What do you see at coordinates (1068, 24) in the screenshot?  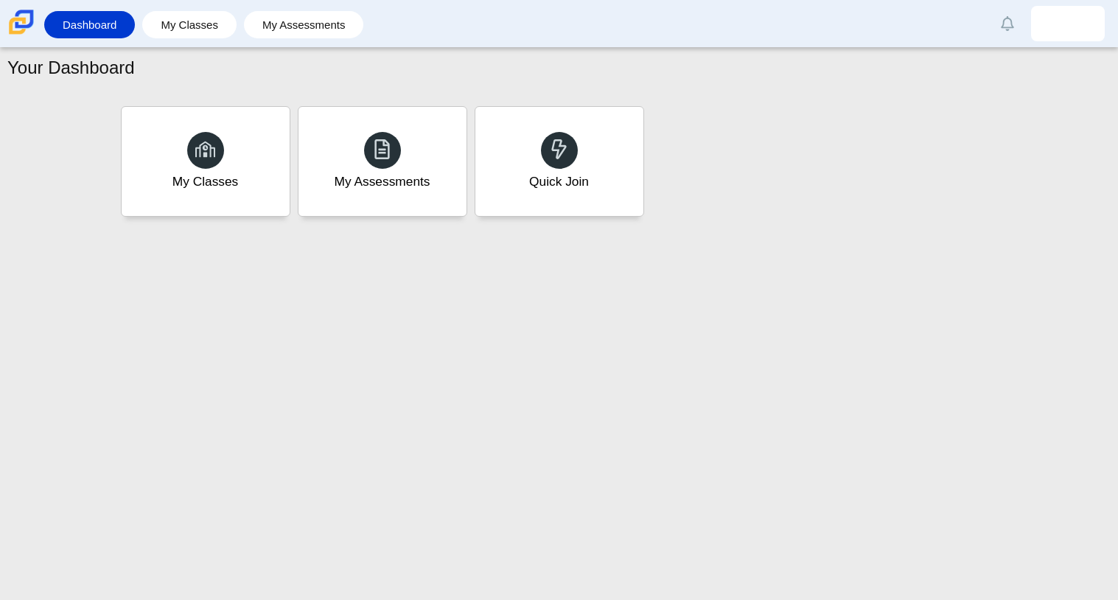 I see `img: letre.west.Enby1N` at bounding box center [1068, 24].